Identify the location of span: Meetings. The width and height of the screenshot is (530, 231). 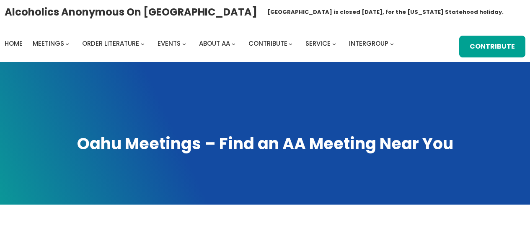
(48, 43).